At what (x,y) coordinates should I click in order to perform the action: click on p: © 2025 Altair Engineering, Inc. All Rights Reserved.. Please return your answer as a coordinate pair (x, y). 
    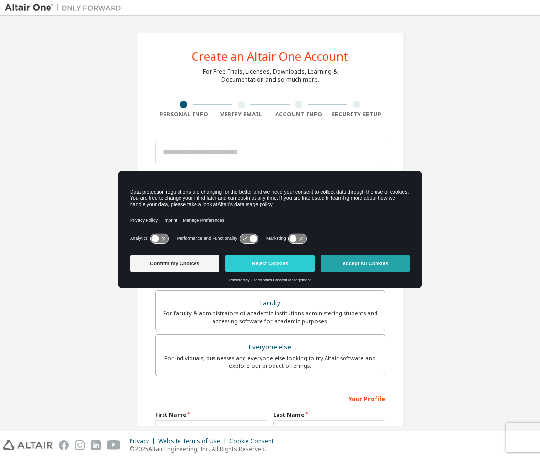
    Looking at the image, I should click on (204, 449).